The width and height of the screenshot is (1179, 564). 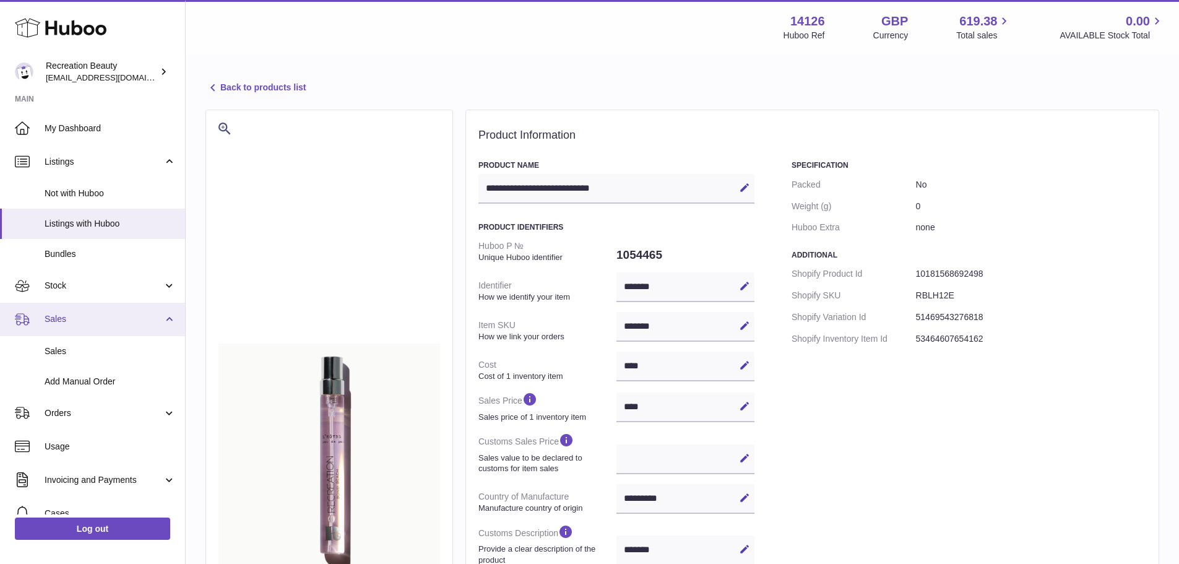 What do you see at coordinates (547, 370) in the screenshot?
I see `dt: Cost` at bounding box center [547, 370].